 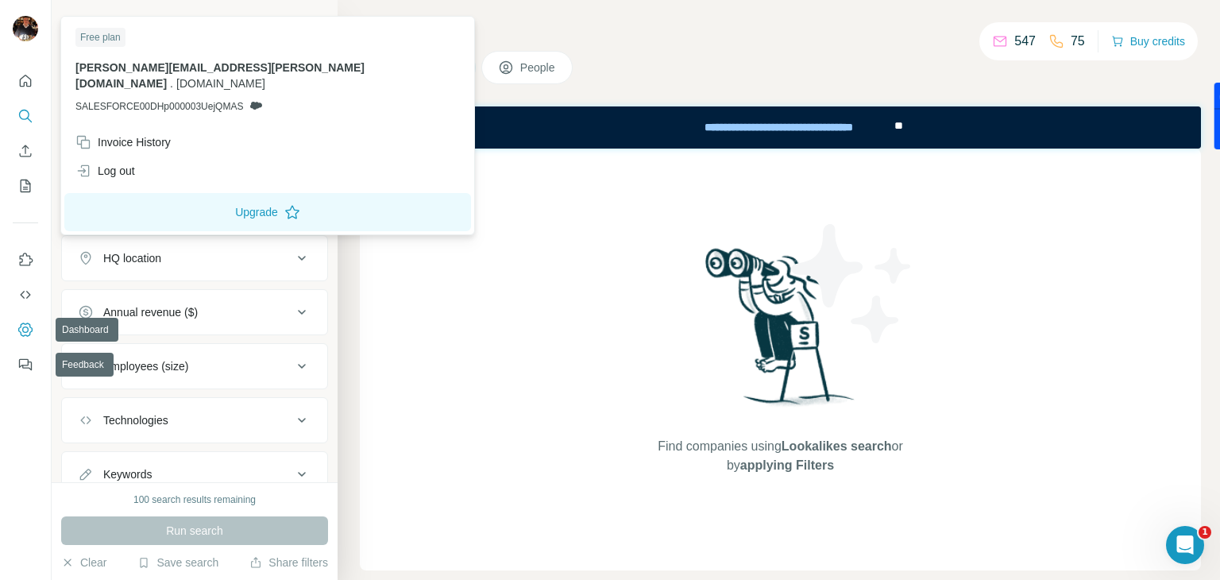 What do you see at coordinates (25, 81) in the screenshot?
I see `button: Quick start` at bounding box center [25, 81].